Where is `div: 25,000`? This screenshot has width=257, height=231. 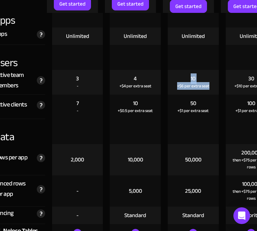
div: 25,000 is located at coordinates (193, 191).